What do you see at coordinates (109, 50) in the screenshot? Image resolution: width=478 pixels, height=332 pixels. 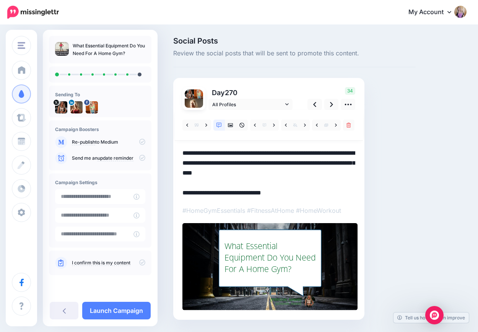 I see `p: What Essential Equipment Do You Need For A Home Gym?` at bounding box center [109, 50].